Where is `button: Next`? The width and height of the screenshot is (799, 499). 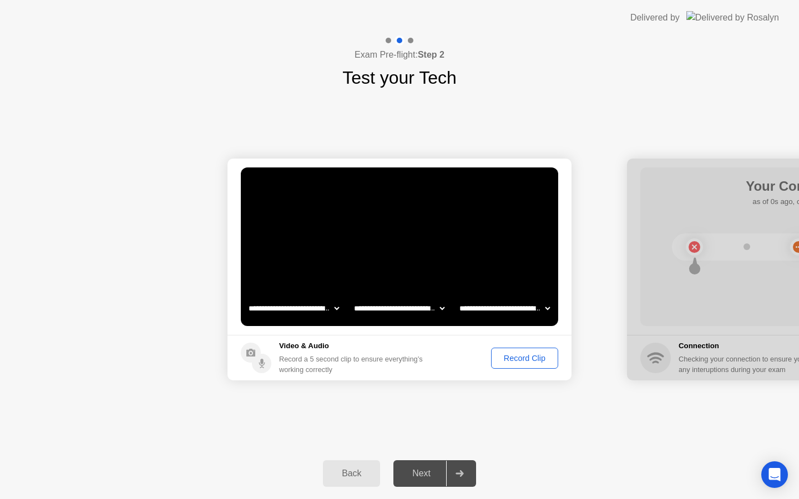
button: Next is located at coordinates (434, 474).